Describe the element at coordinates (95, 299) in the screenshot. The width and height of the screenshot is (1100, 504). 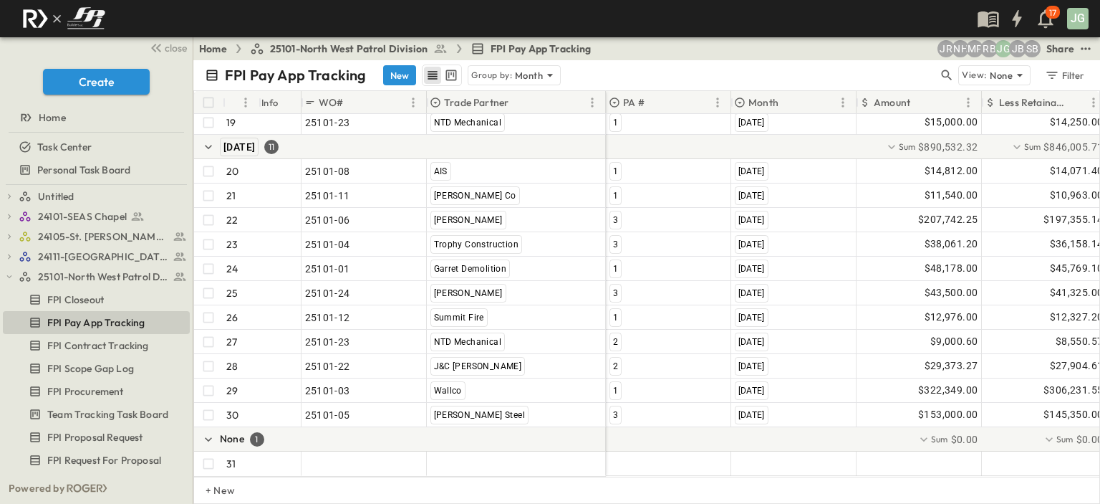
I see `a: FPI Closeout` at that location.